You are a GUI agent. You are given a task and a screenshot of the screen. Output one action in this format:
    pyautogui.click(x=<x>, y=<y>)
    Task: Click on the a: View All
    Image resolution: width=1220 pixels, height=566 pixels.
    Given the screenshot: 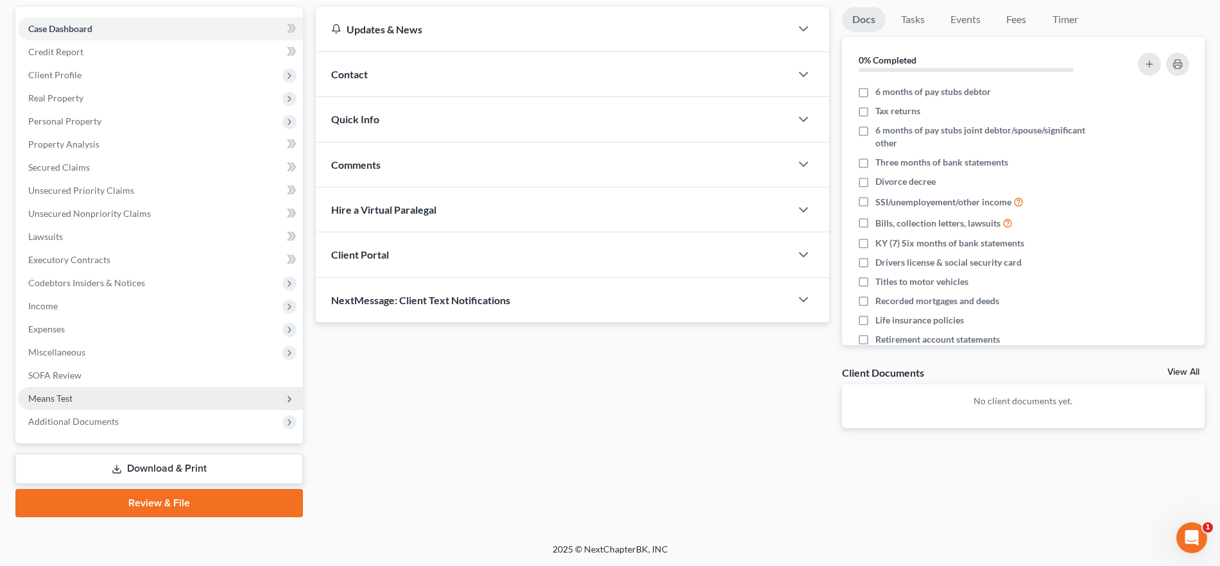 What is the action you would take?
    pyautogui.click(x=1184, y=372)
    